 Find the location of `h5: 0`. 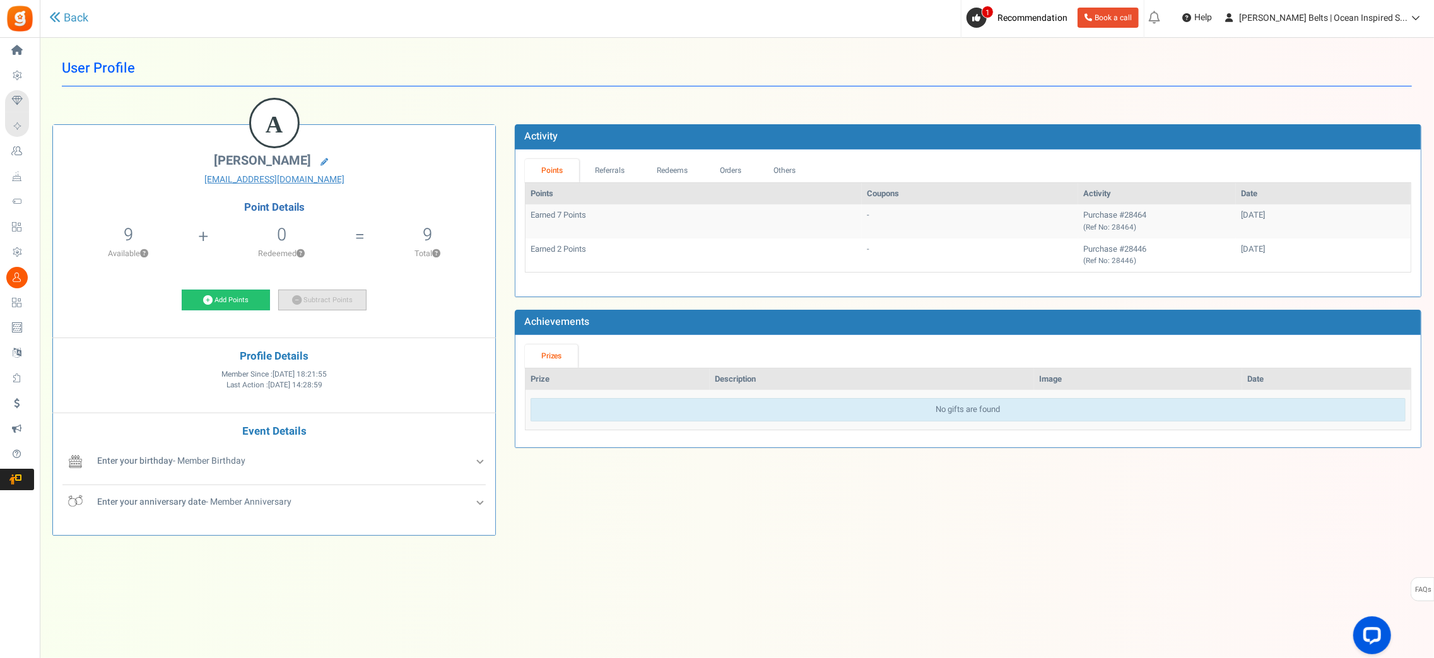

h5: 0 is located at coordinates (281, 235).